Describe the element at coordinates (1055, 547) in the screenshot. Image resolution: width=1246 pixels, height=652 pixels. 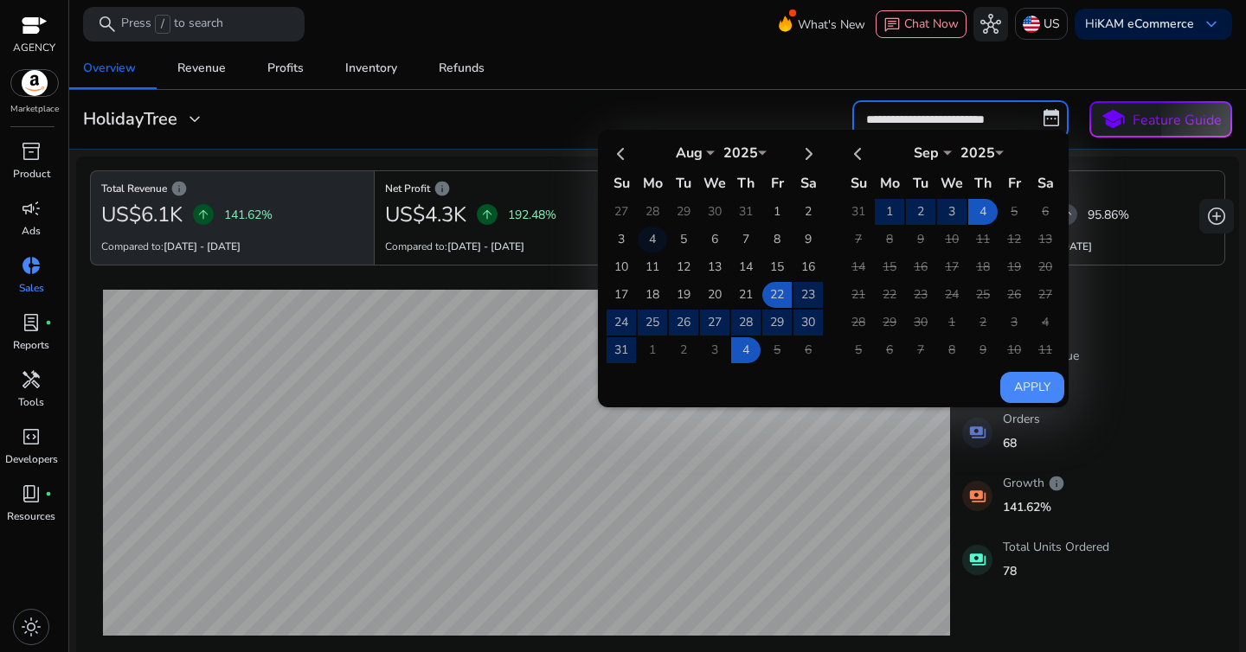
I see `p: Total Units Ordered` at that location.